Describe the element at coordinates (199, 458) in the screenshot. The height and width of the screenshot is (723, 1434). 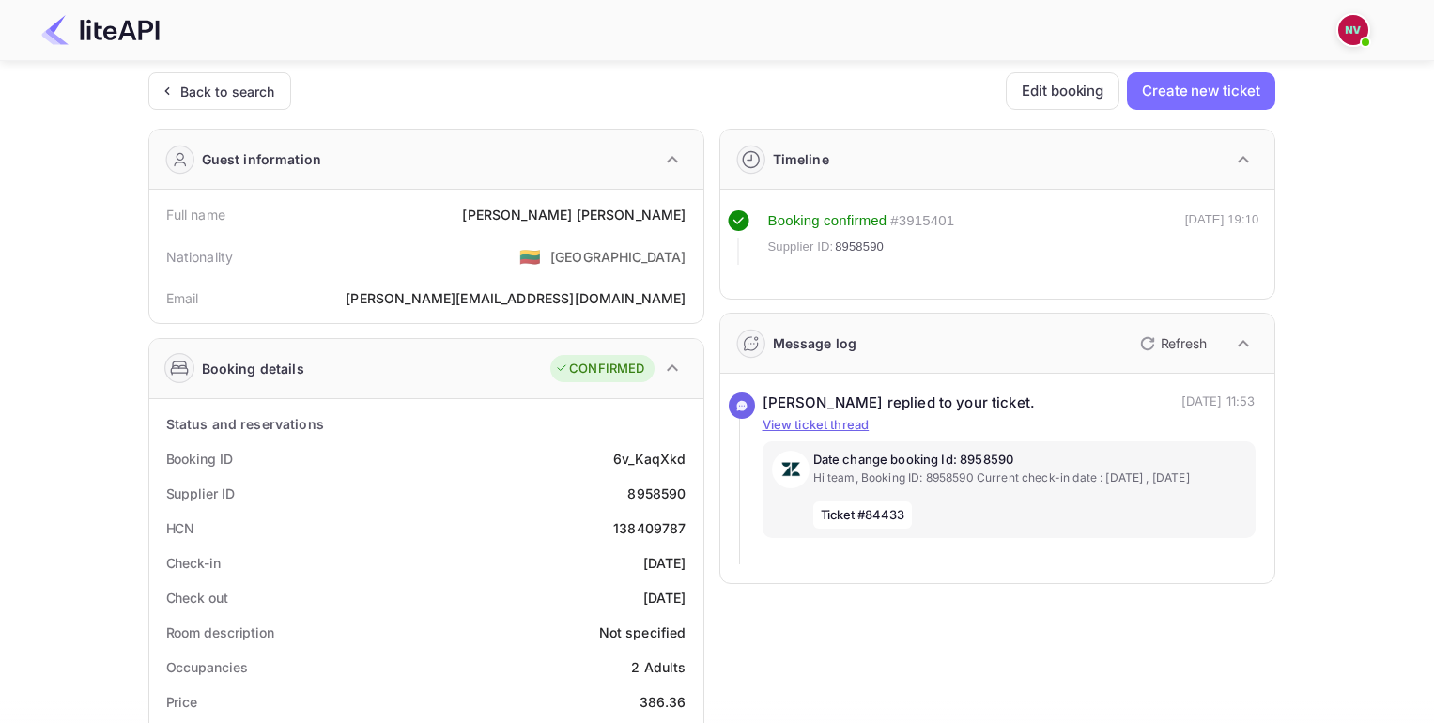
I see `div: Booking ID` at that location.